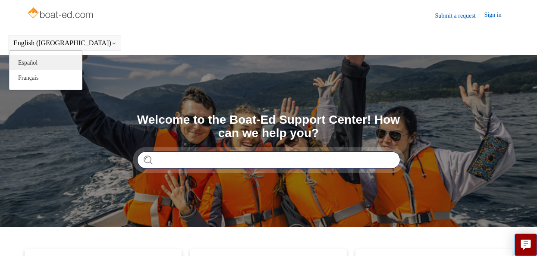  What do you see at coordinates (459, 16) in the screenshot?
I see `a: Submit a request` at bounding box center [459, 16].